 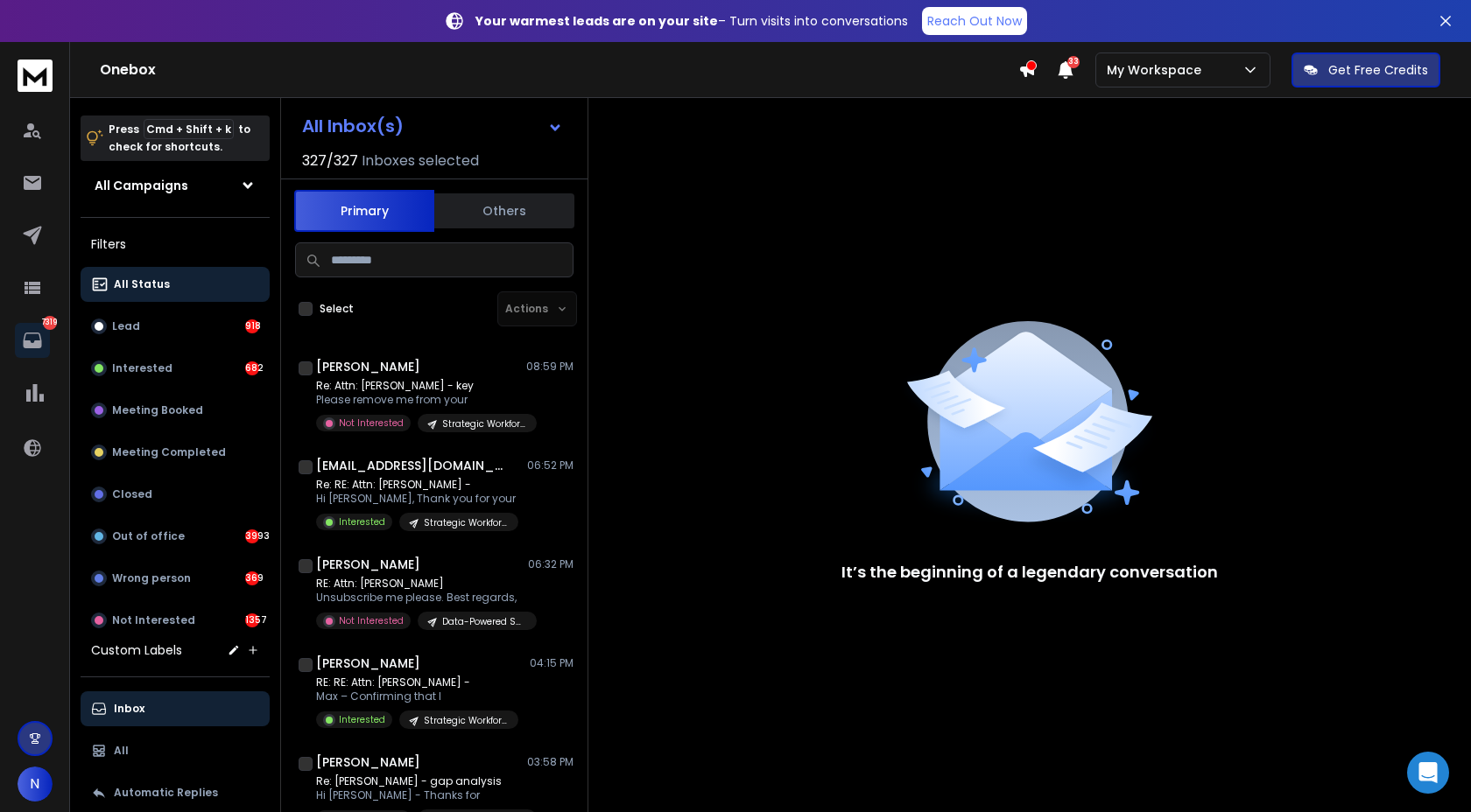 What do you see at coordinates (175, 751) in the screenshot?
I see `button: All` at bounding box center [175, 751].